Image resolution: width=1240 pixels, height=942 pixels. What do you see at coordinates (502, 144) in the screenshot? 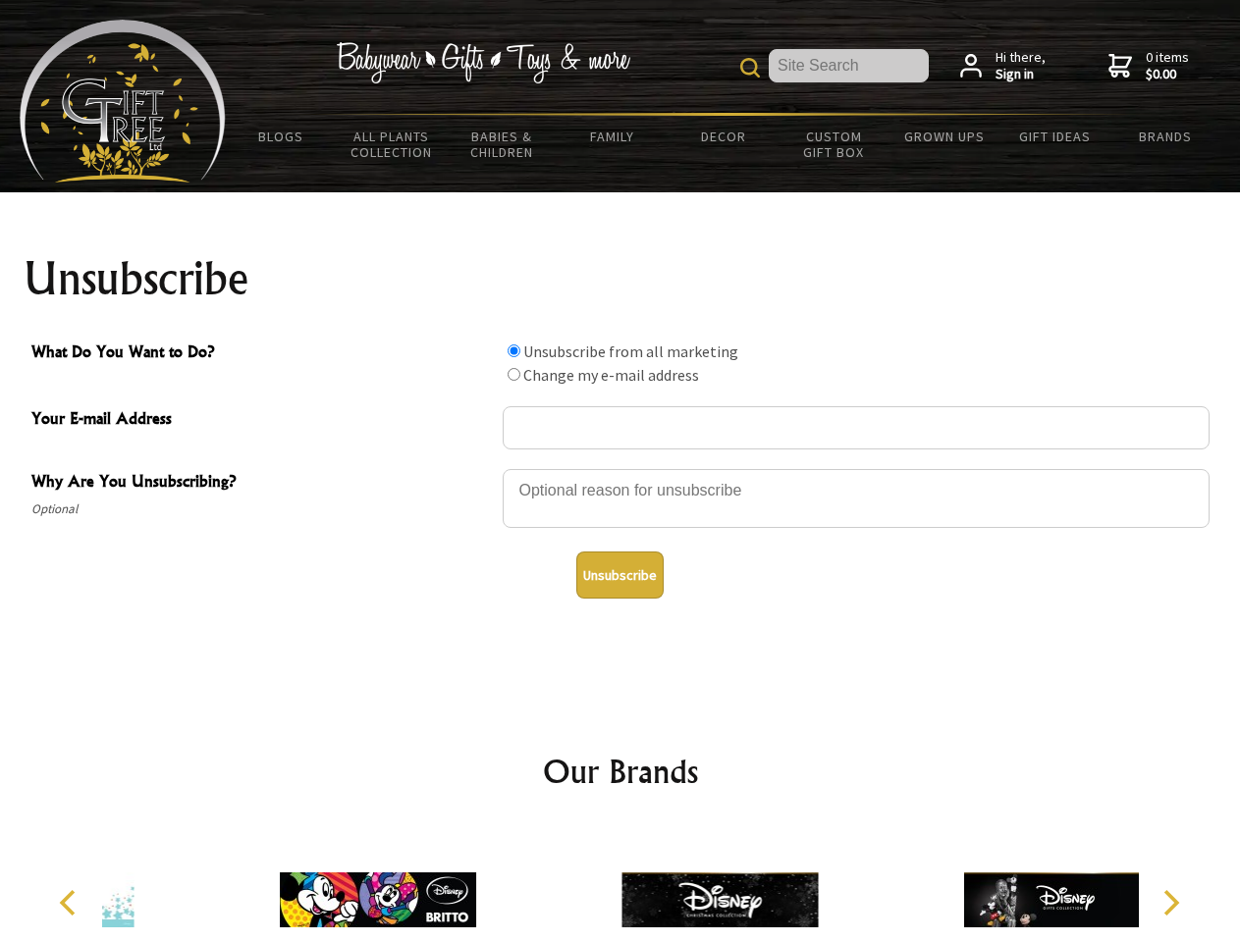
I see `a: Babies & Children` at bounding box center [502, 144].